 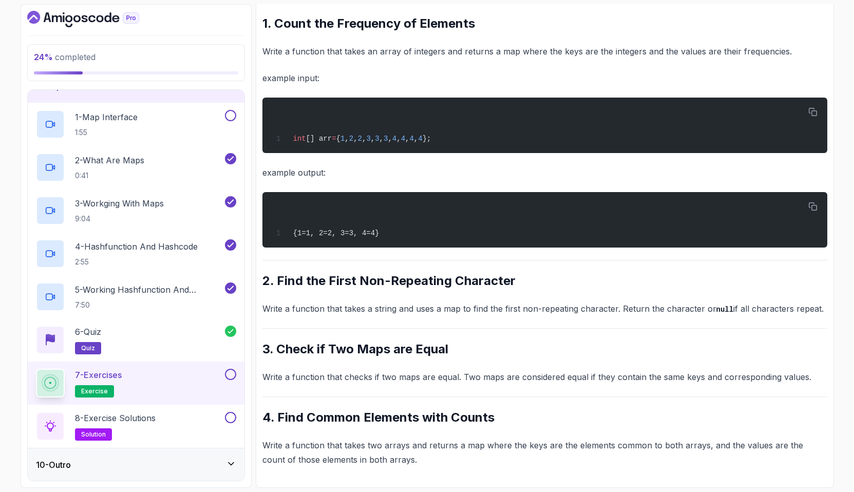 What do you see at coordinates (119, 203) in the screenshot?
I see `p: 3 - Workging With Maps` at bounding box center [119, 203].